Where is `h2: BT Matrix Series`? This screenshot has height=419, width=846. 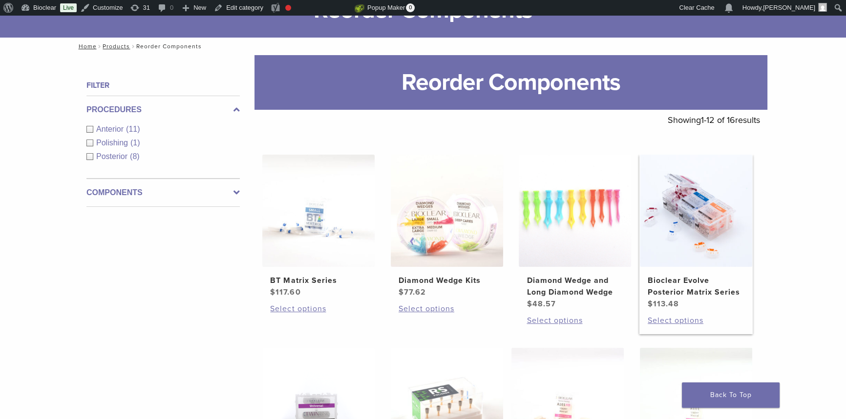
h2: BT Matrix Series is located at coordinates (318, 281).